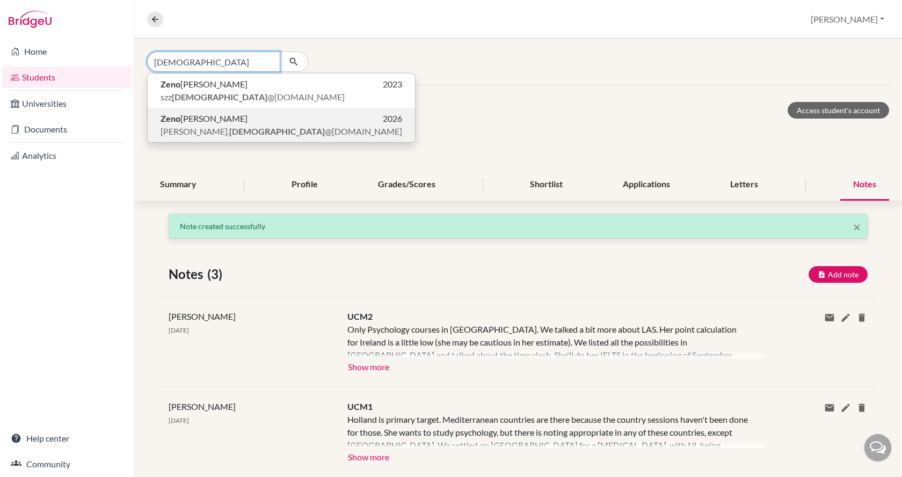  I want to click on div: Letters, so click(744, 185).